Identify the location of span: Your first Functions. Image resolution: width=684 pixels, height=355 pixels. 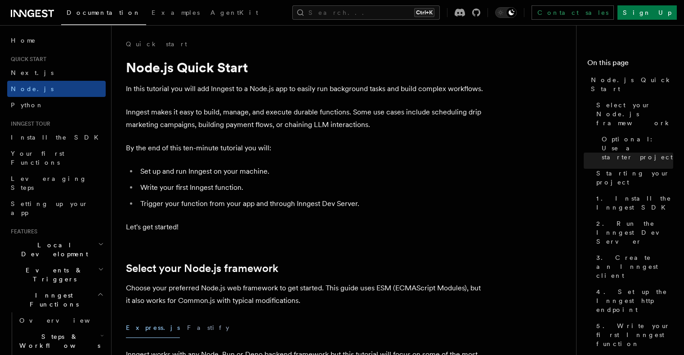
(37, 158).